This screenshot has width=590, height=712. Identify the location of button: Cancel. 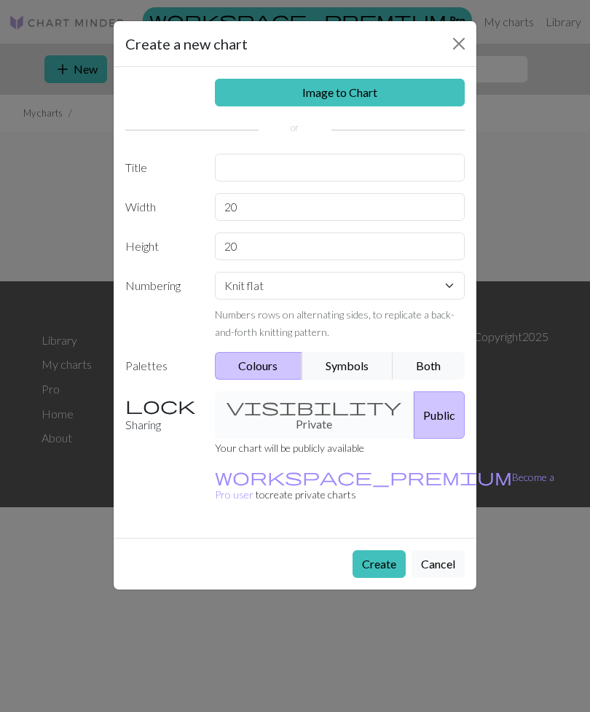
(438, 564).